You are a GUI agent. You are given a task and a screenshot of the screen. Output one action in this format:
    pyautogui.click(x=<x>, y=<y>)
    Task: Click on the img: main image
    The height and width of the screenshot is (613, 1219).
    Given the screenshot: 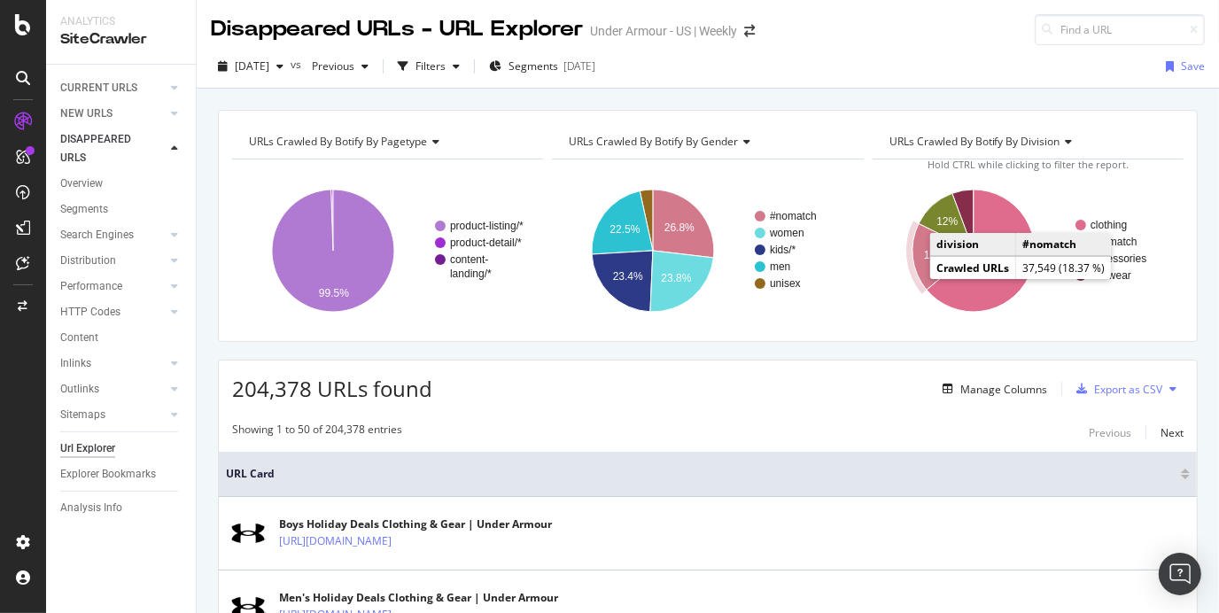 What is the action you would take?
    pyautogui.click(x=248, y=533)
    